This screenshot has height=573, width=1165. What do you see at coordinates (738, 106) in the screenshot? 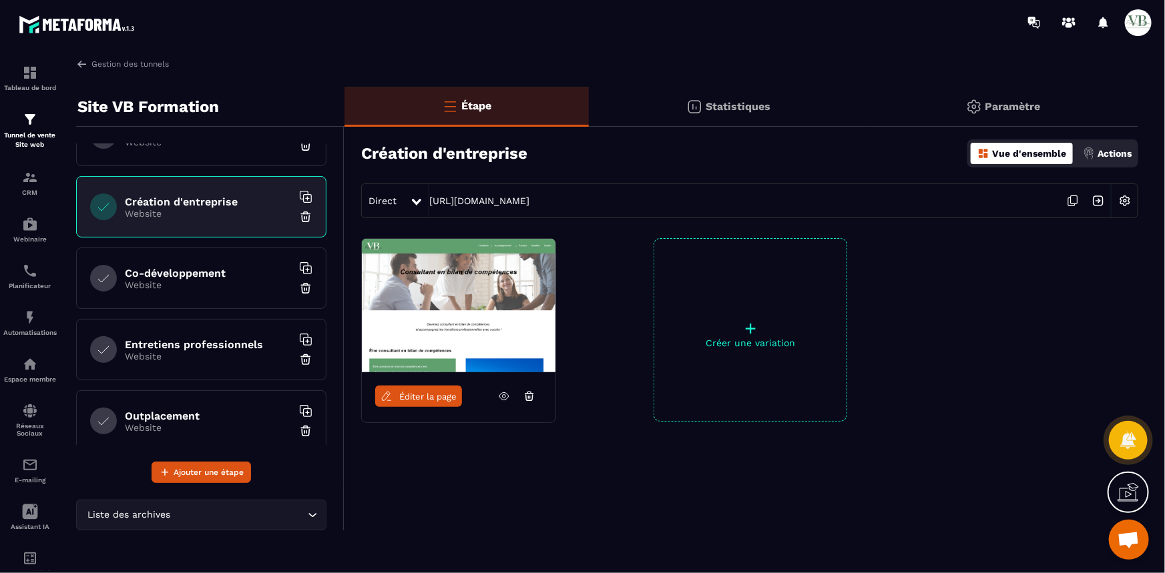
I see `p: Statistiques` at bounding box center [738, 106].